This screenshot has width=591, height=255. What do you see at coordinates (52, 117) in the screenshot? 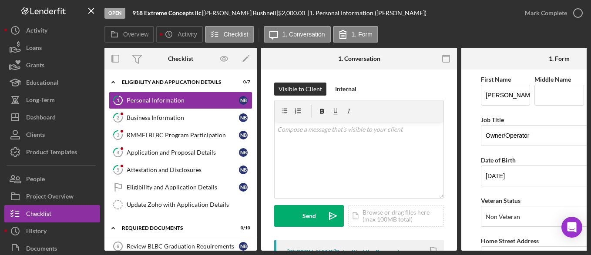
I see `button: Dashboard` at bounding box center [52, 117].